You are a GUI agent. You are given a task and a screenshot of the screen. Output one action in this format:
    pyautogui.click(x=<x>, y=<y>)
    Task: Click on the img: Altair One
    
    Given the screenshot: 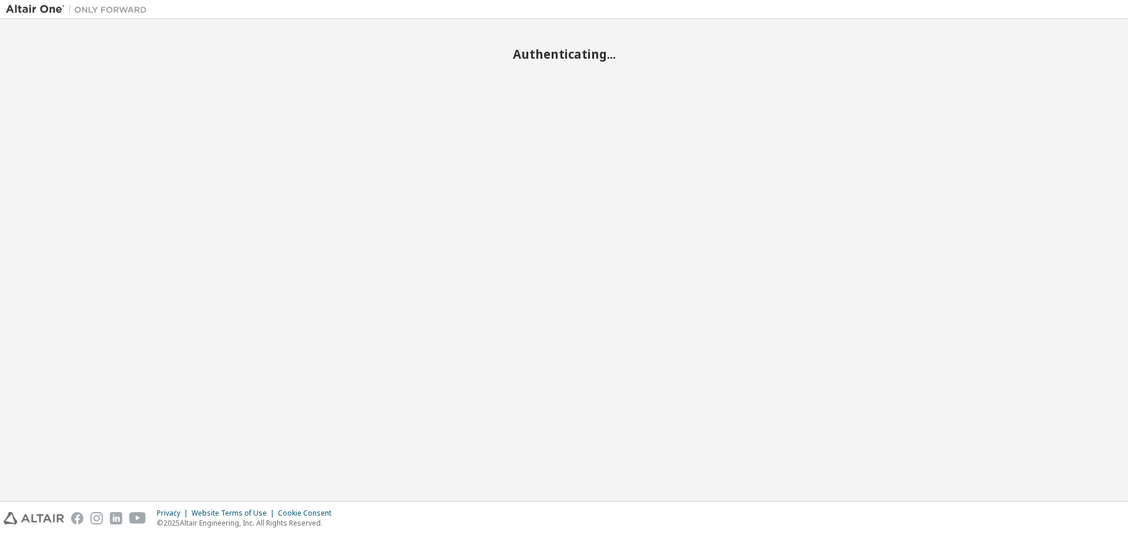 What is the action you would take?
    pyautogui.click(x=79, y=9)
    